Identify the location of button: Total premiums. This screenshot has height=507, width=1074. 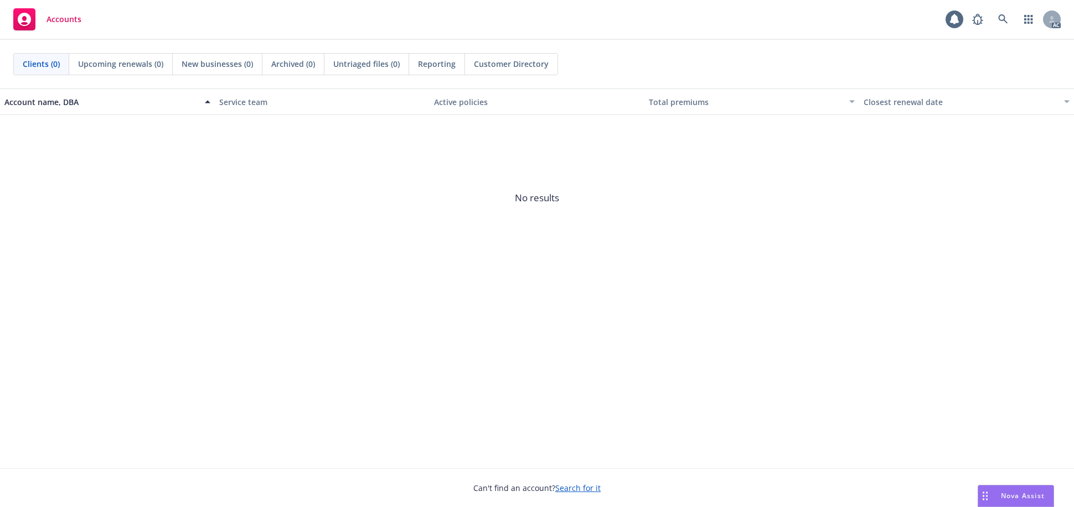
(752, 102).